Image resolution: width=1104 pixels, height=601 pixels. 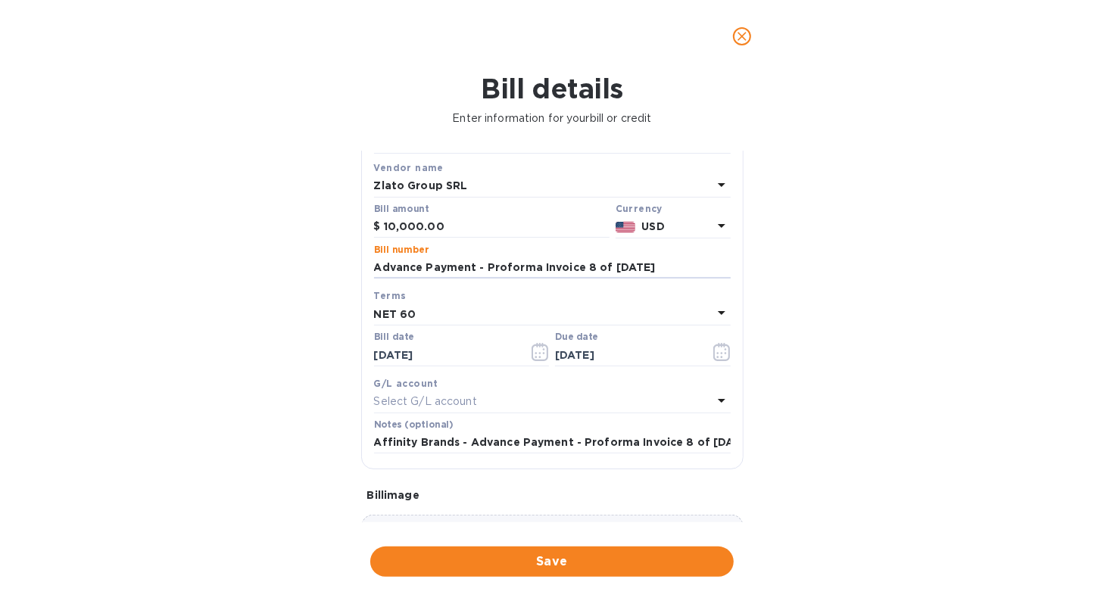 I want to click on label: Due date, so click(x=576, y=338).